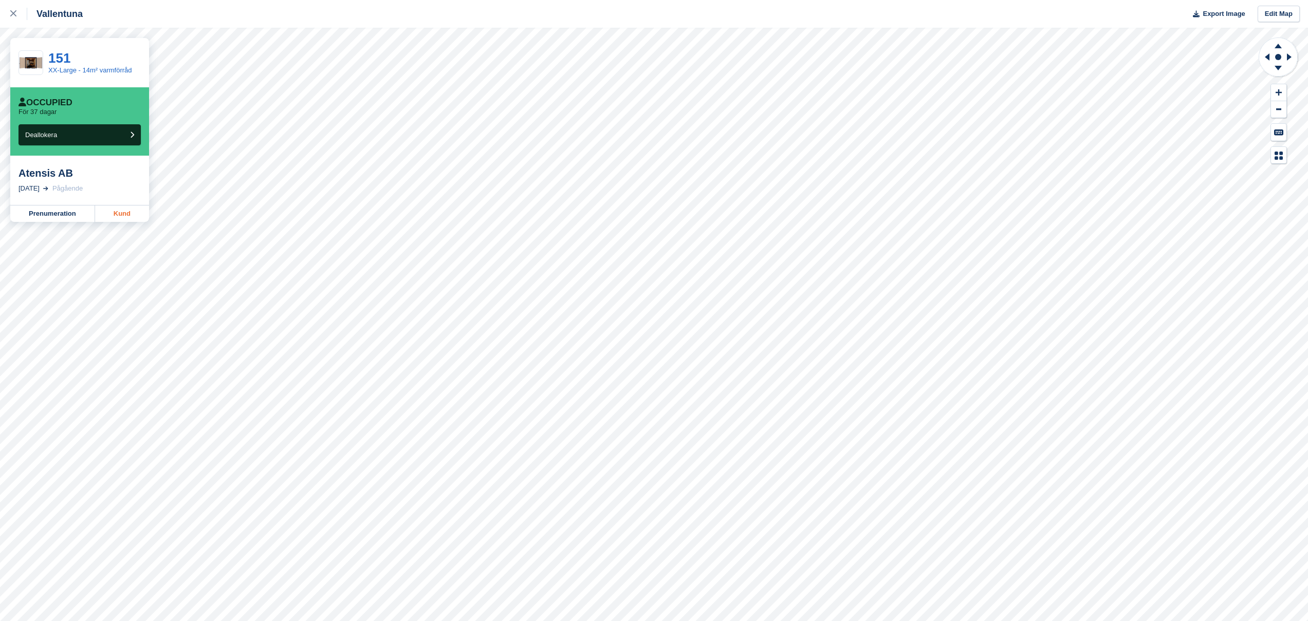  What do you see at coordinates (52, 214) in the screenshot?
I see `a: Prenumeration` at bounding box center [52, 214].